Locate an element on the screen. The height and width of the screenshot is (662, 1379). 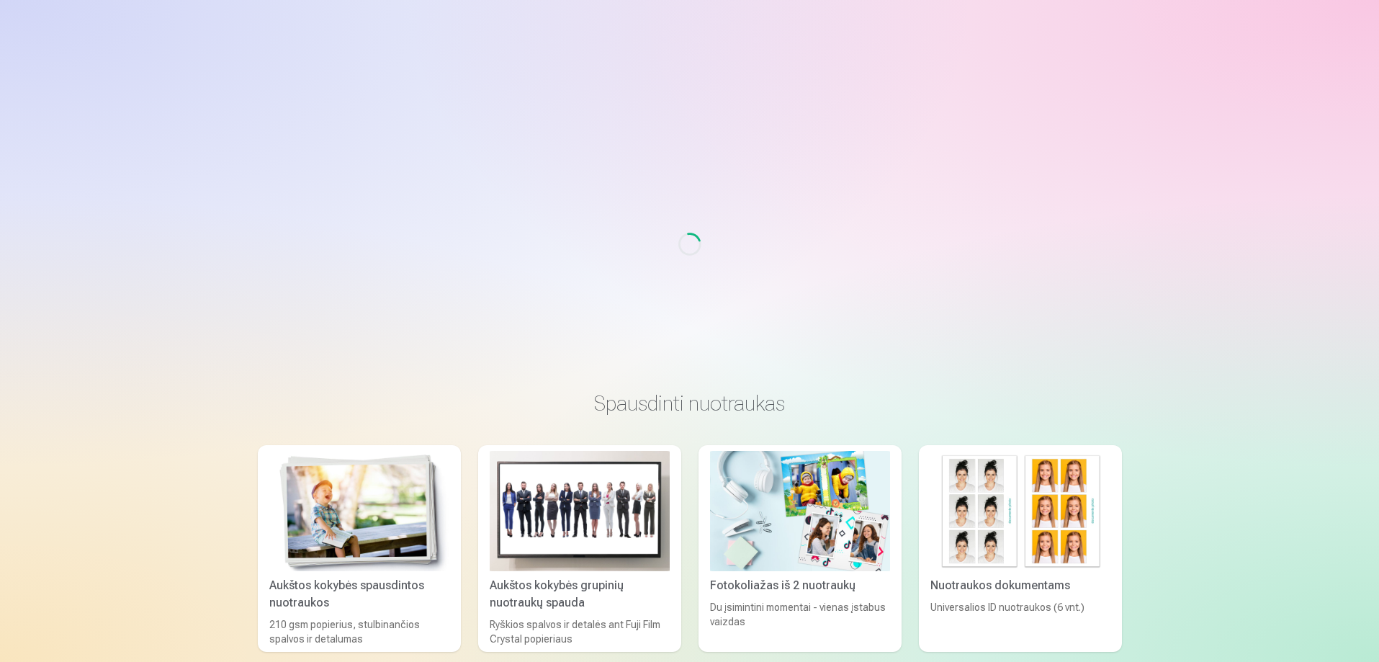
div: Universalios ID nuotraukos (6 vnt.) is located at coordinates (1020, 623).